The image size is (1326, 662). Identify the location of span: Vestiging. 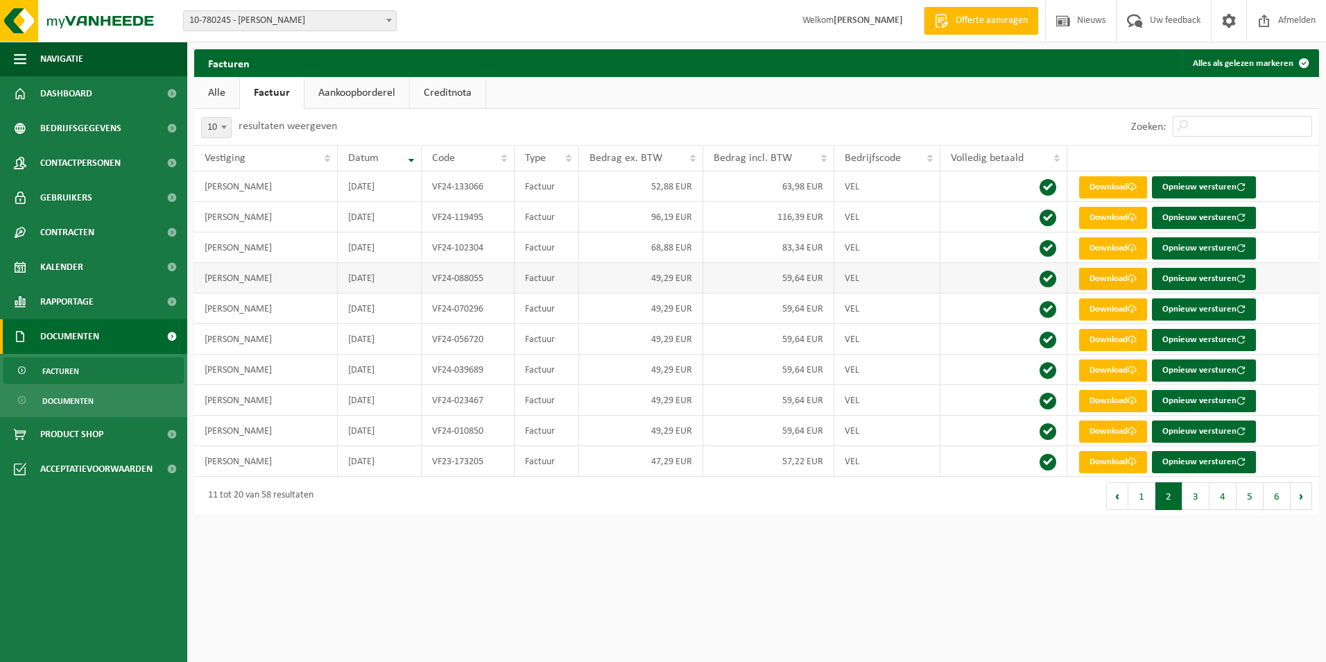
(225, 158).